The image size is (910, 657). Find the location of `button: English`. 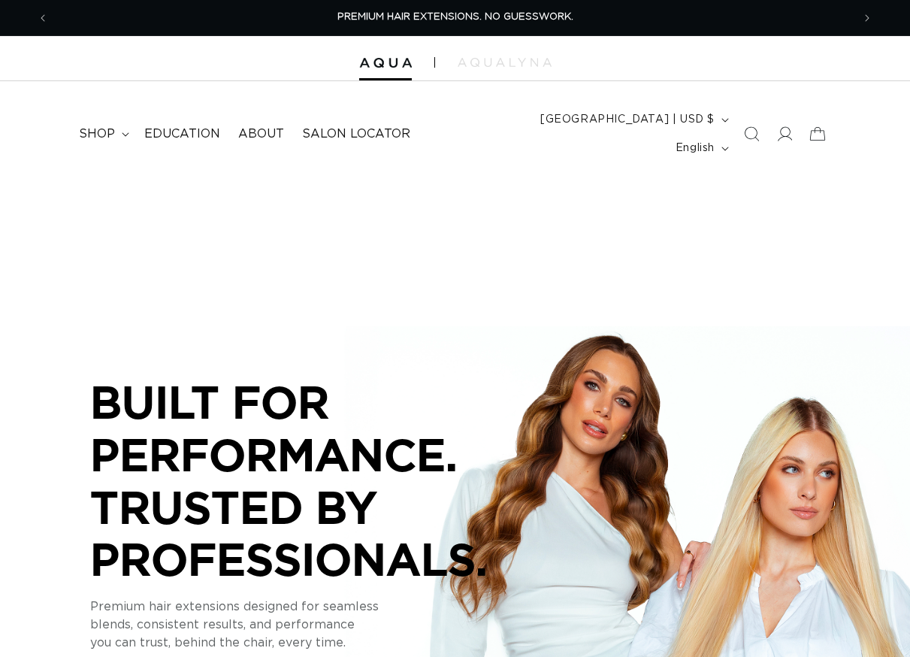

button: English is located at coordinates (700, 148).